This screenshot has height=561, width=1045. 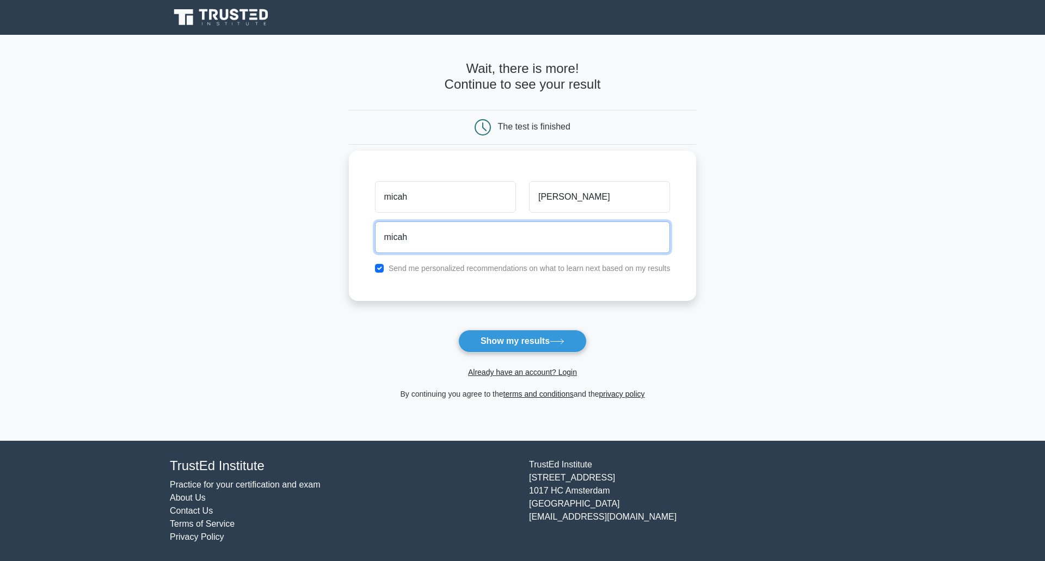 What do you see at coordinates (522, 394) in the screenshot?
I see `div: By continuing you agree to the and the` at bounding box center [522, 394].